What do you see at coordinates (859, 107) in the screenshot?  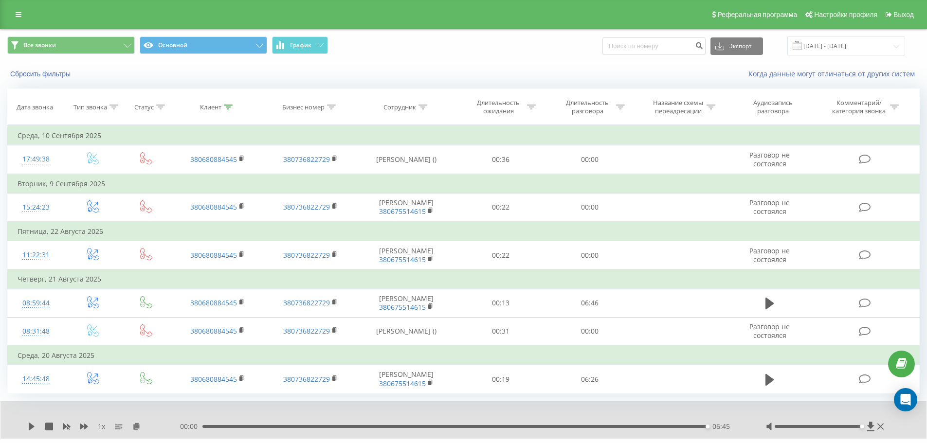 I see `div: Комментарий/категория звонка` at bounding box center [859, 107].